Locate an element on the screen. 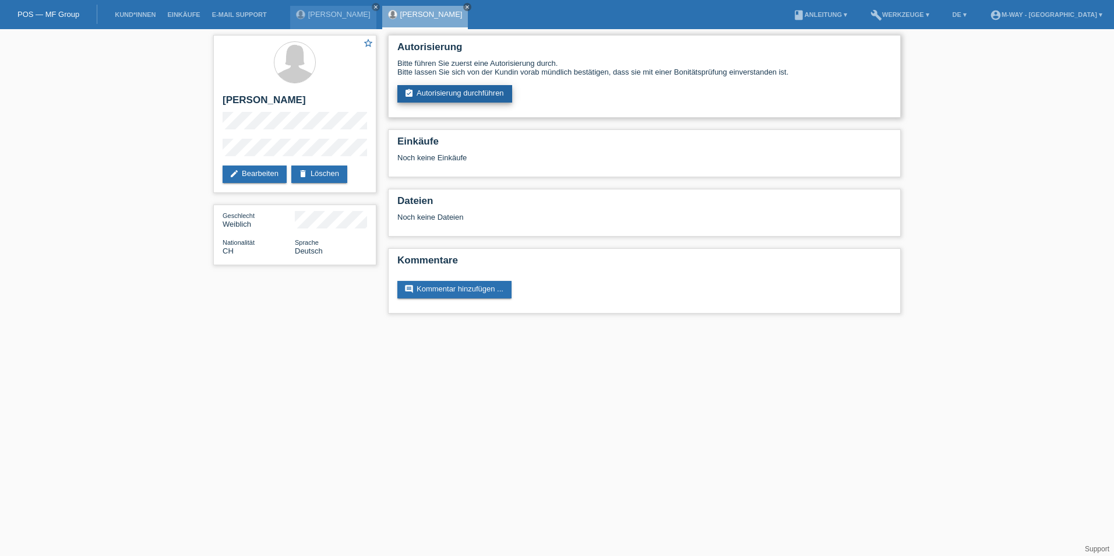  i: build is located at coordinates (876, 15).